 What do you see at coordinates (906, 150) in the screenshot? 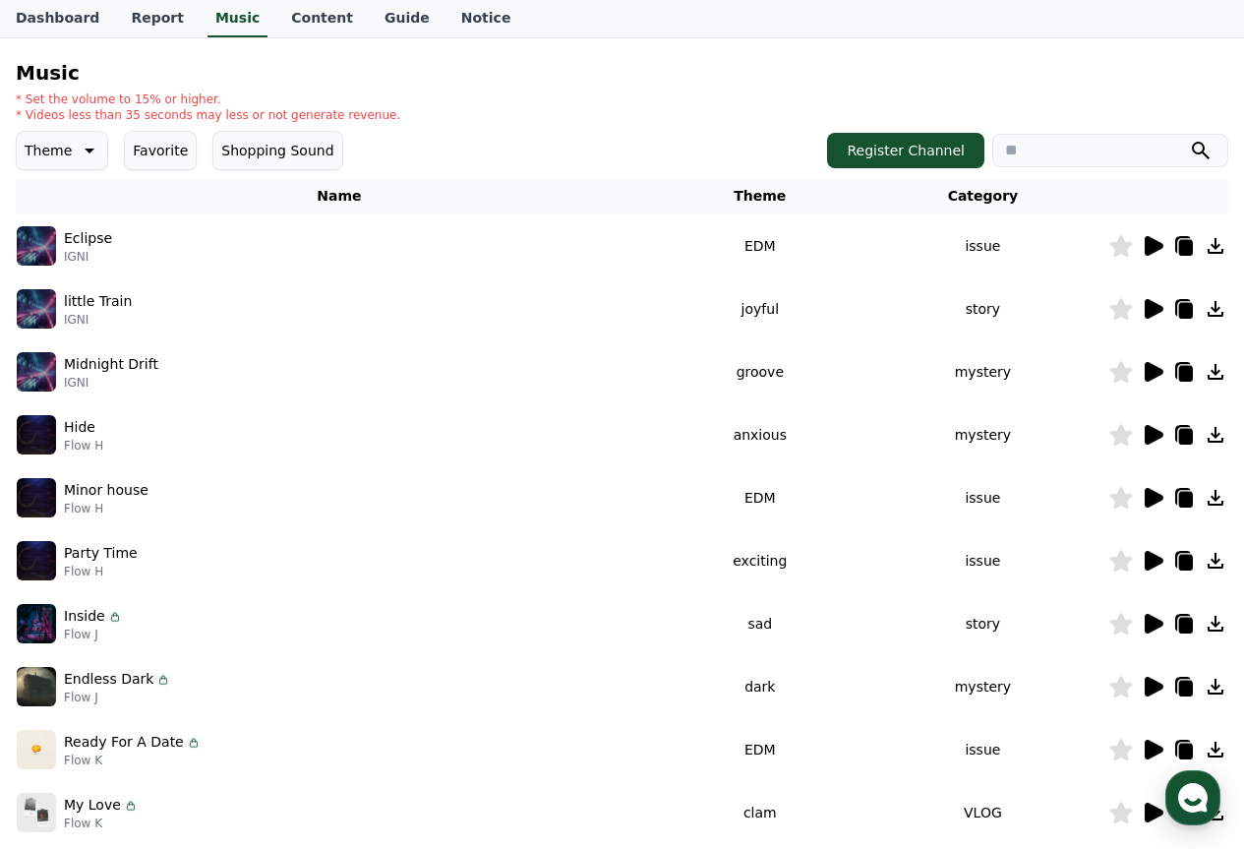
I see `a: Register Channel` at bounding box center [906, 150].